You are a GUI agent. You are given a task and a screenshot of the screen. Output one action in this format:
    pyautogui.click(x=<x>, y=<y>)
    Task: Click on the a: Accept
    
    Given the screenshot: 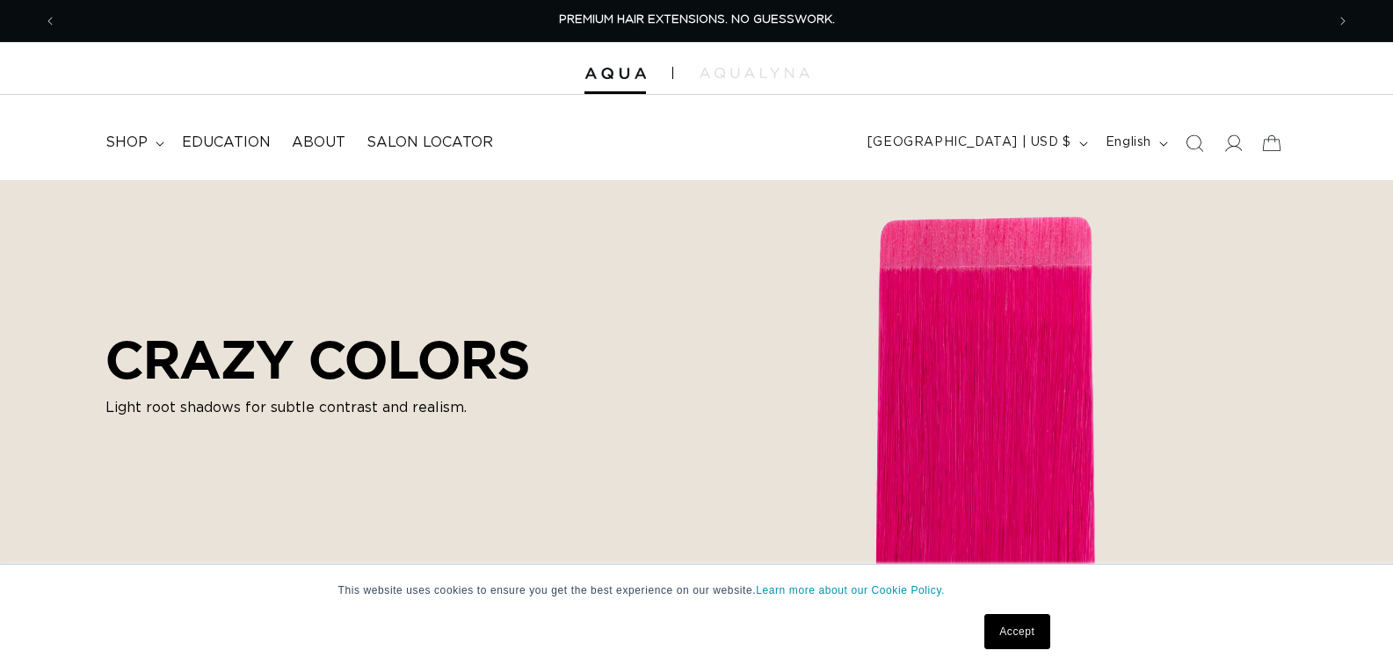 What is the action you would take?
    pyautogui.click(x=1017, y=632)
    